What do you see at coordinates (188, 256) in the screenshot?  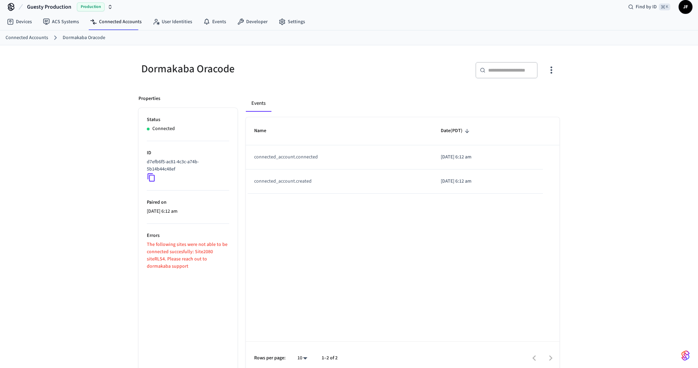 I see `p: The following sites were not able to be connected succesfully: Site2080 siteRLS4. Please reach ou...` at bounding box center [188, 256].